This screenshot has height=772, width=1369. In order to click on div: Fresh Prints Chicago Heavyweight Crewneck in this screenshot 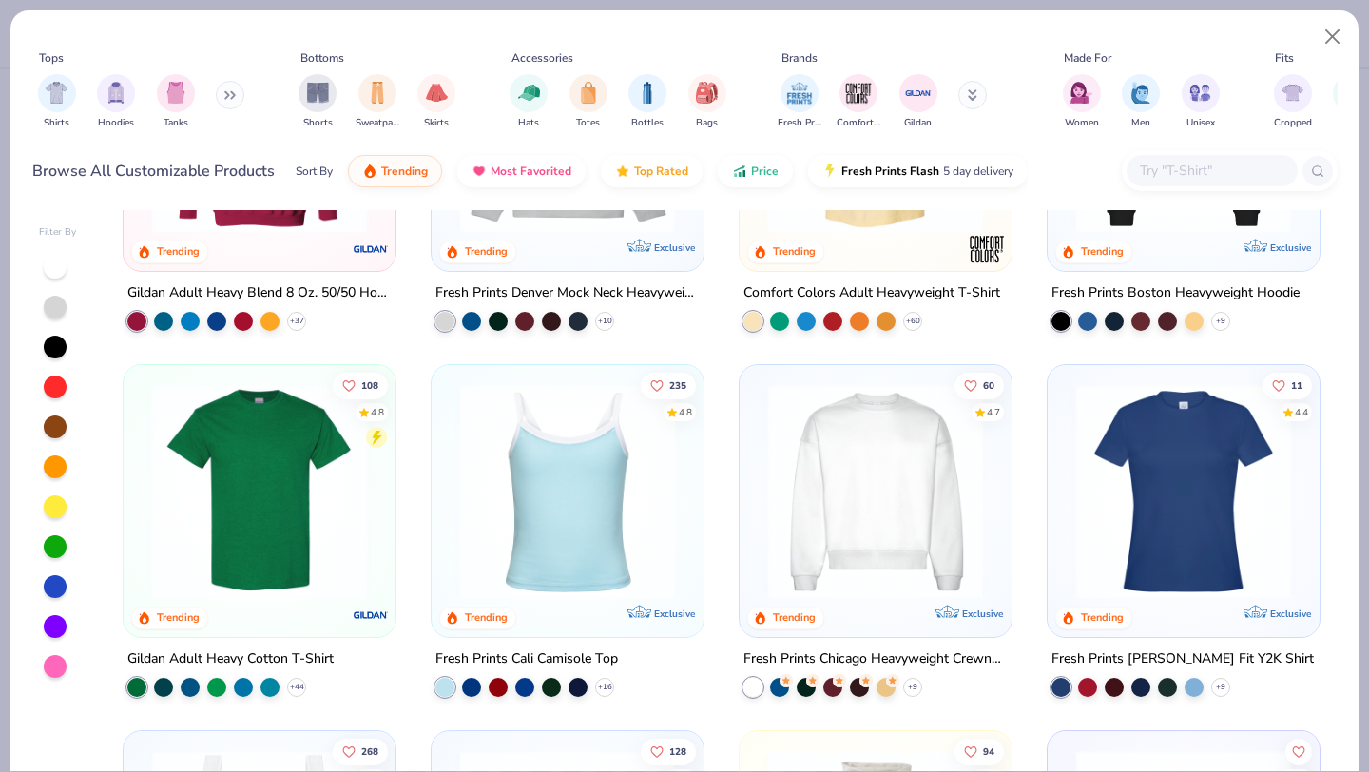, I will do `click(876, 658)`.